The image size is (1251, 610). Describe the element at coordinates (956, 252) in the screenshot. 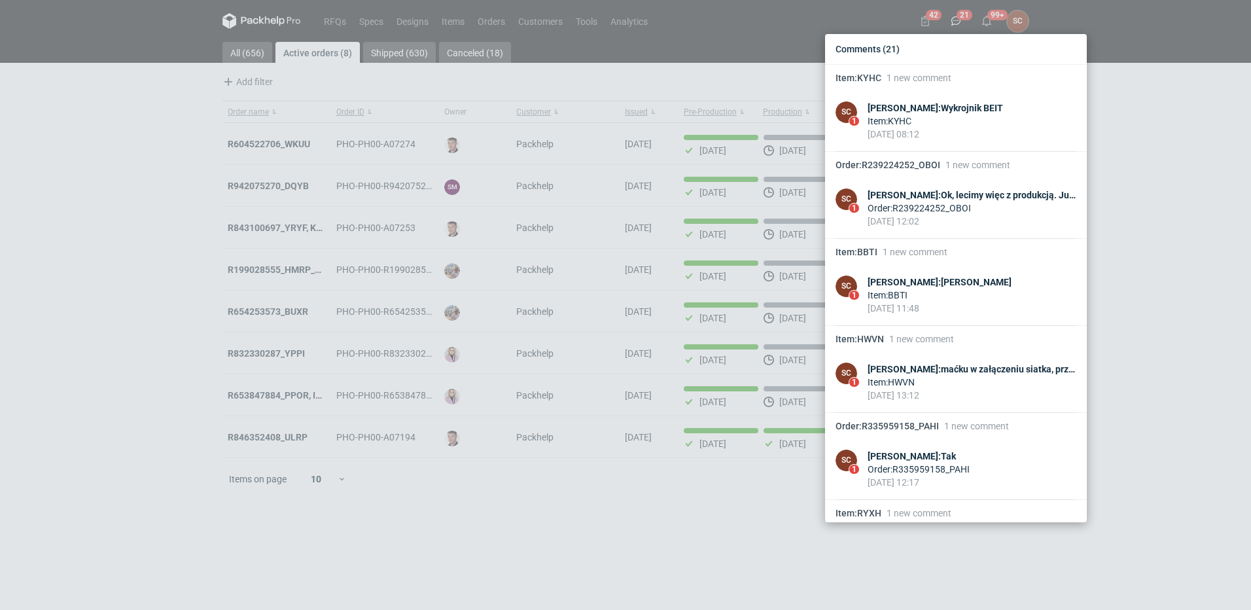

I see `button: Item:BBTI1 new comment` at that location.